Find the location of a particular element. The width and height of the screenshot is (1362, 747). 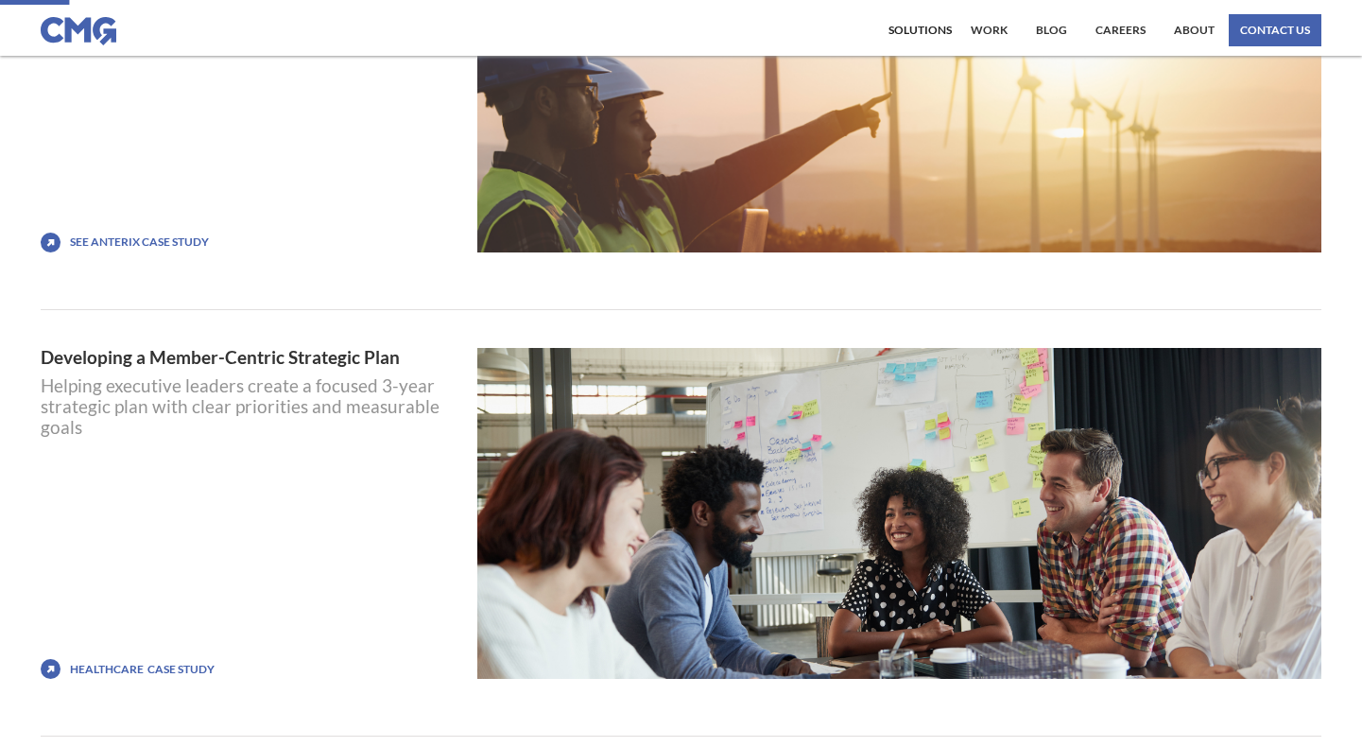

a: See Anterix Case Study is located at coordinates (139, 242).